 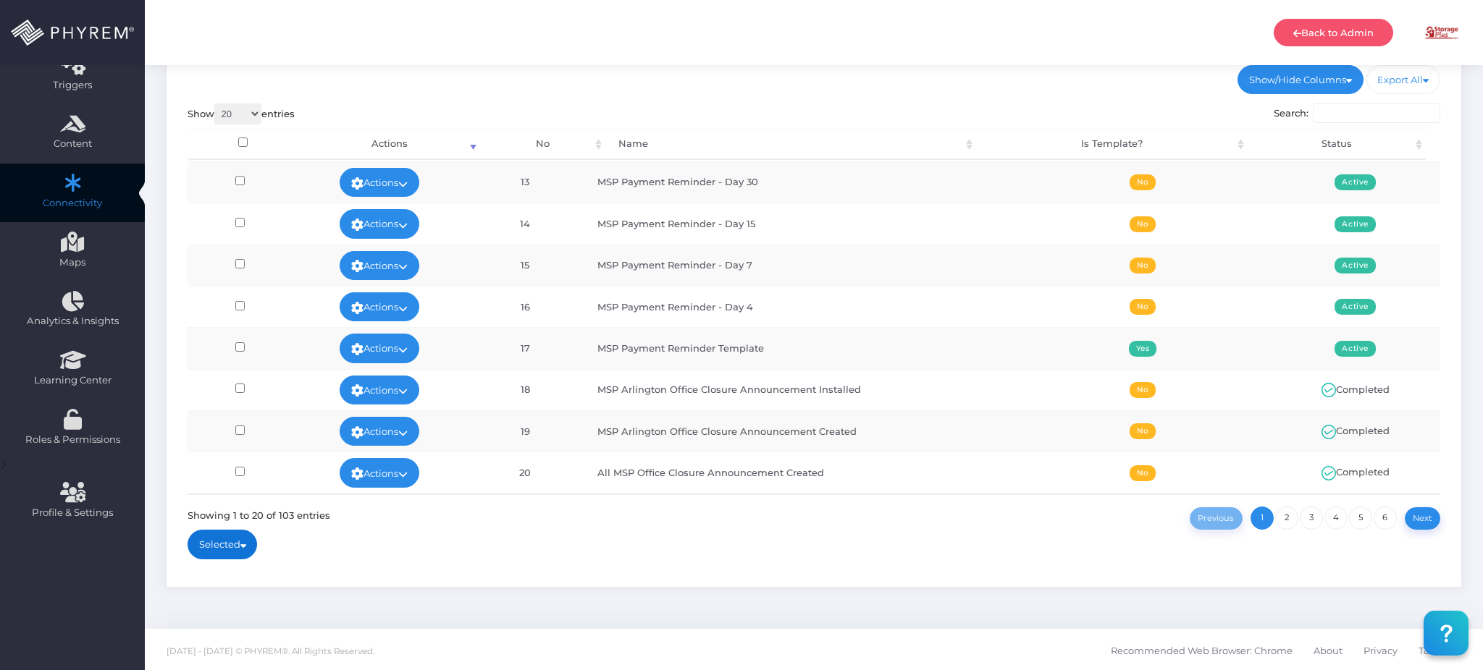 I want to click on span: About, so click(x=1328, y=651).